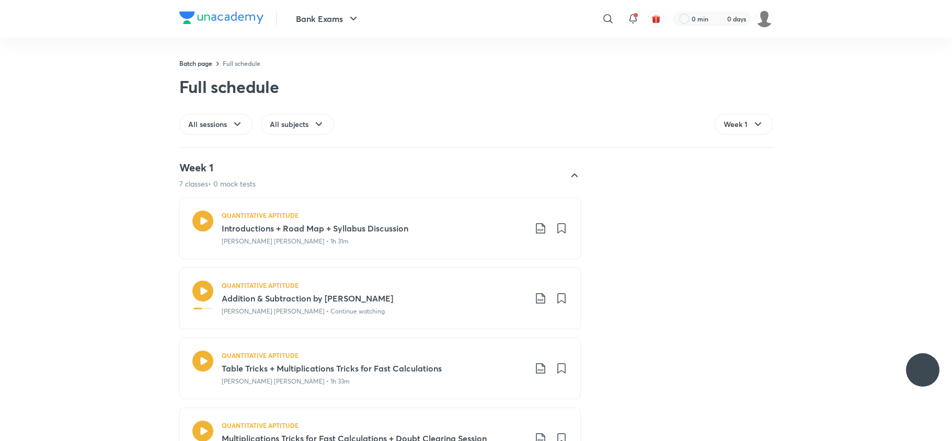 This screenshot has height=441, width=952. I want to click on img: streak, so click(720, 19).